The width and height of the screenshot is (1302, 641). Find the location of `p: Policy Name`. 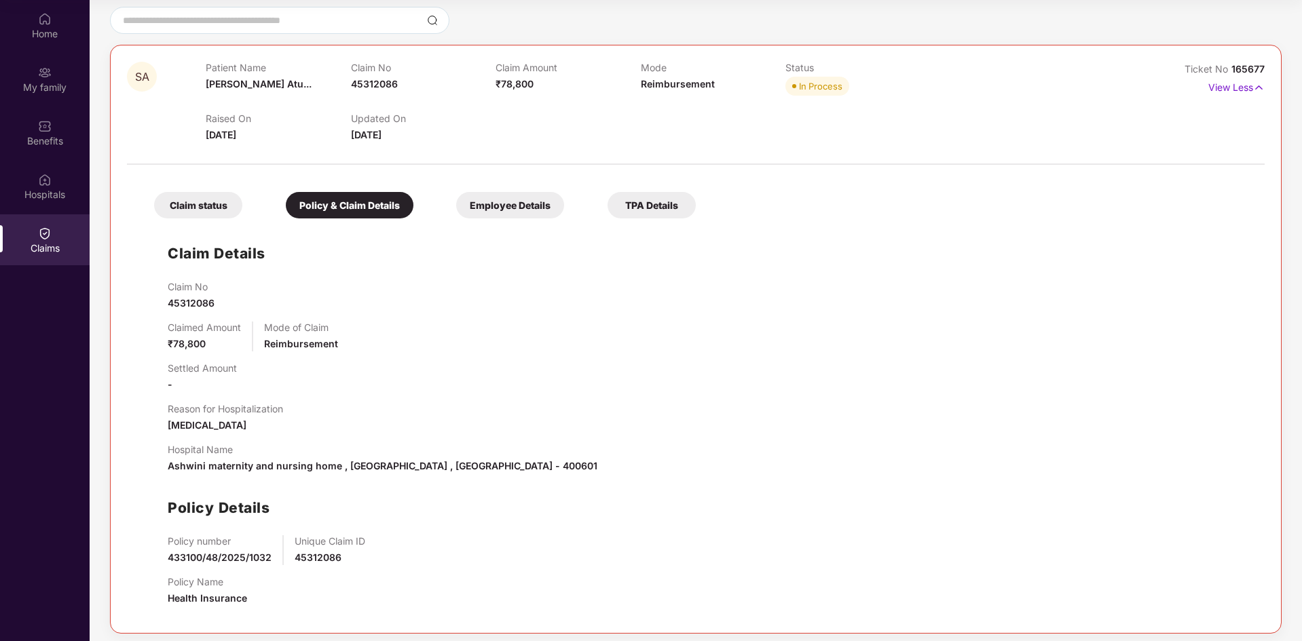

p: Policy Name is located at coordinates (207, 582).